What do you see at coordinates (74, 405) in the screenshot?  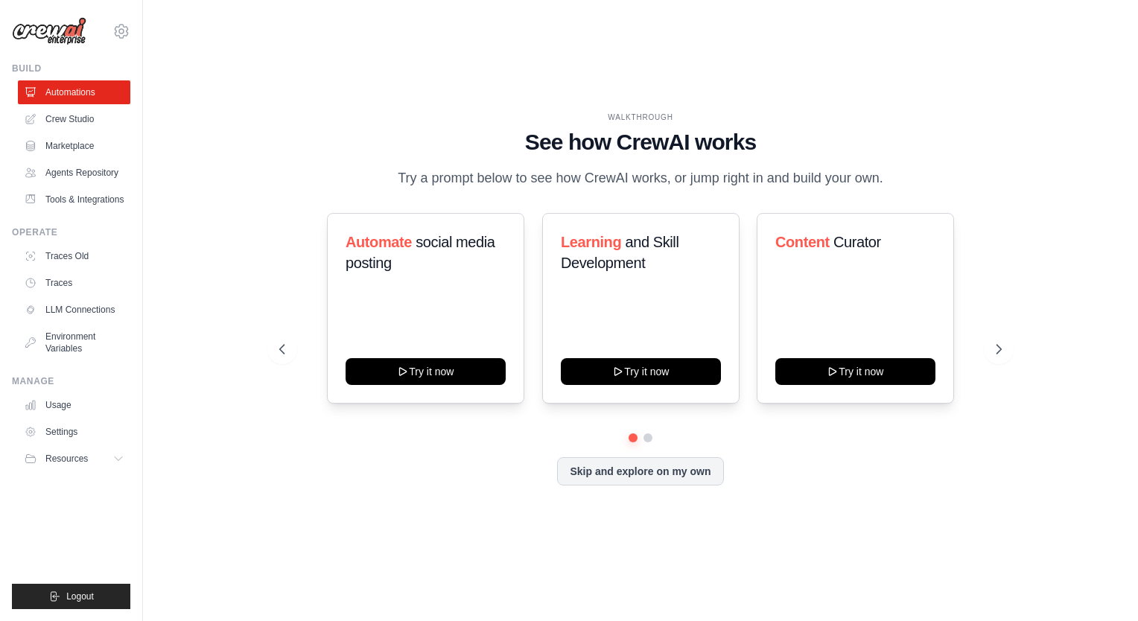 I see `a: Usage` at bounding box center [74, 405].